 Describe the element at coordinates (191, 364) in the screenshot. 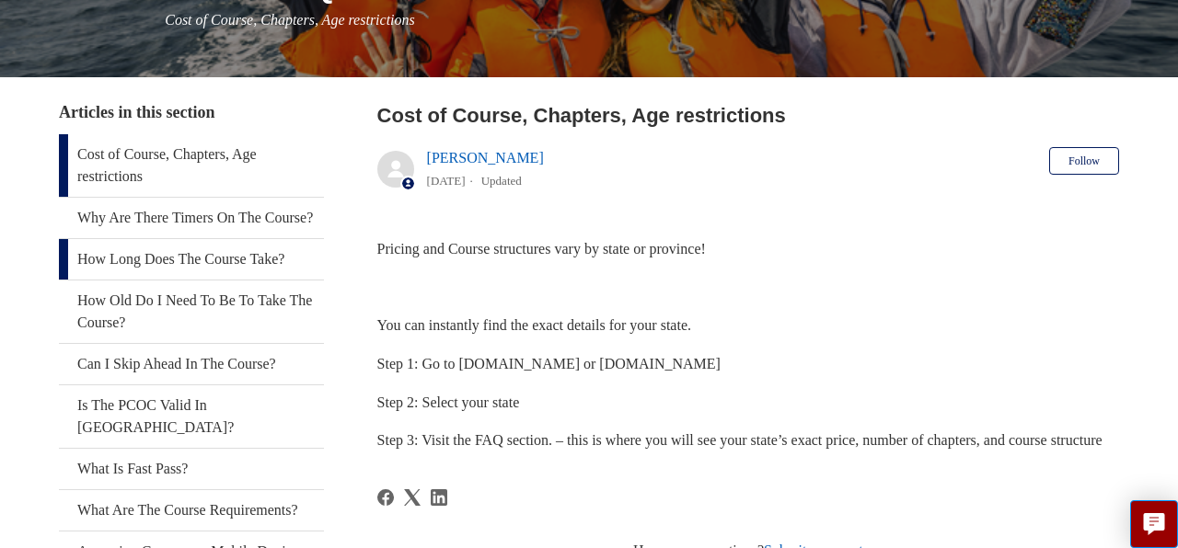

I see `a: Can I Skip Ahead In The Course?` at that location.